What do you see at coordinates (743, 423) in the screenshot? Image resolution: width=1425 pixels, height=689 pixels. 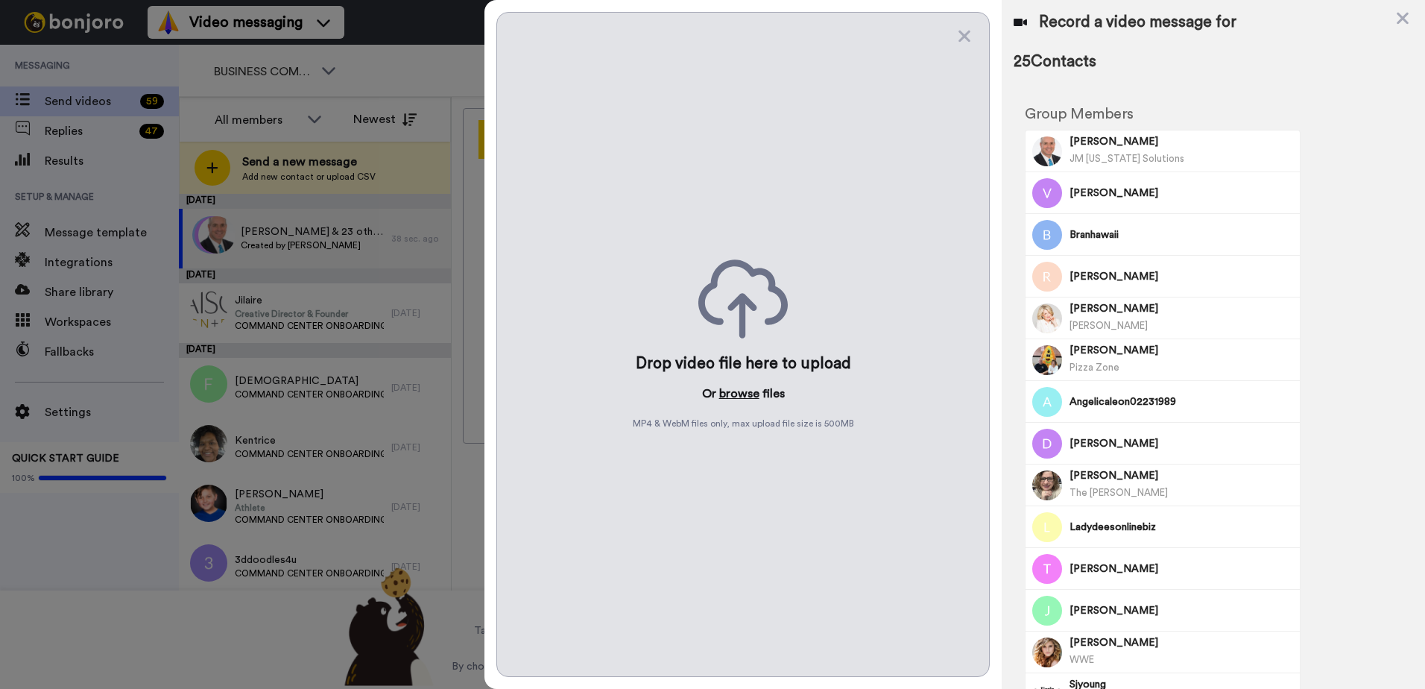 I see `span: MP4 & WebM files only, max upload file size is 500 MB` at bounding box center [743, 423].